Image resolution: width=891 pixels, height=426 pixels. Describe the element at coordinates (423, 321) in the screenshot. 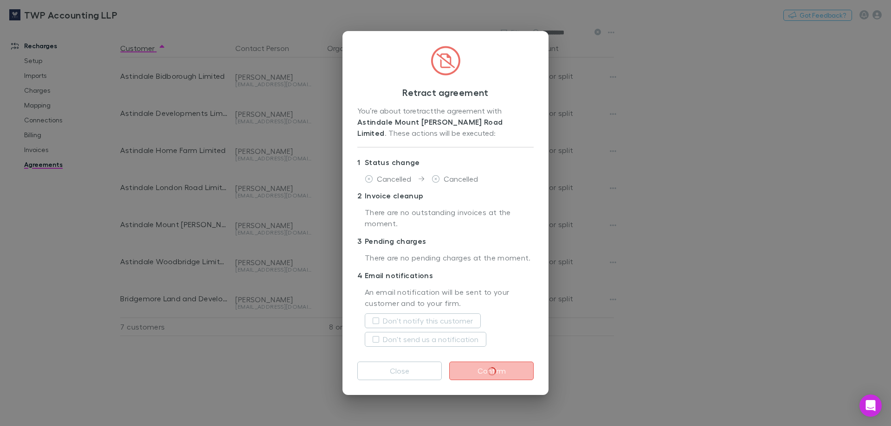

I see `button: Don't notify this customer` at that location.